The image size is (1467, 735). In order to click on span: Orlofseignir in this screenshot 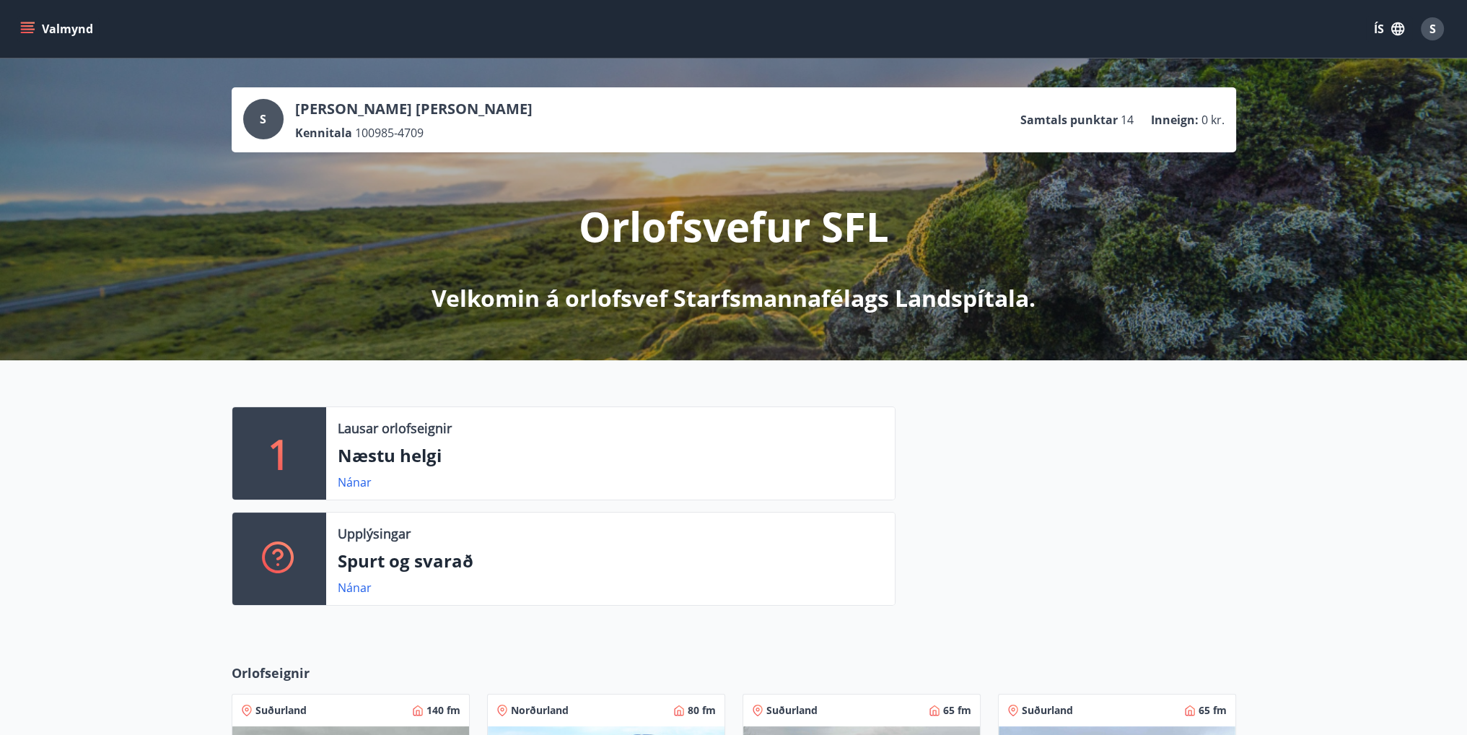, I will do `click(271, 673)`.